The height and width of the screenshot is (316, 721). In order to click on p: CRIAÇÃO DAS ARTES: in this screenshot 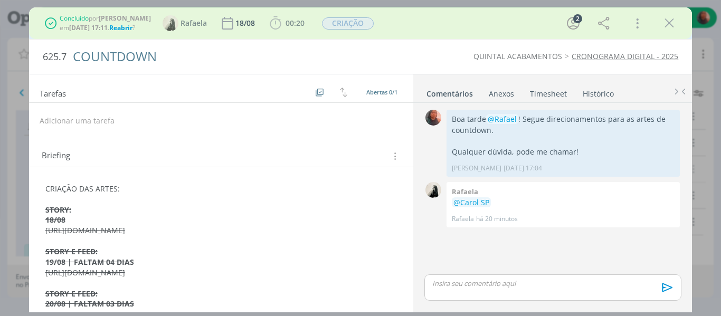, I will do `click(221, 189)`.